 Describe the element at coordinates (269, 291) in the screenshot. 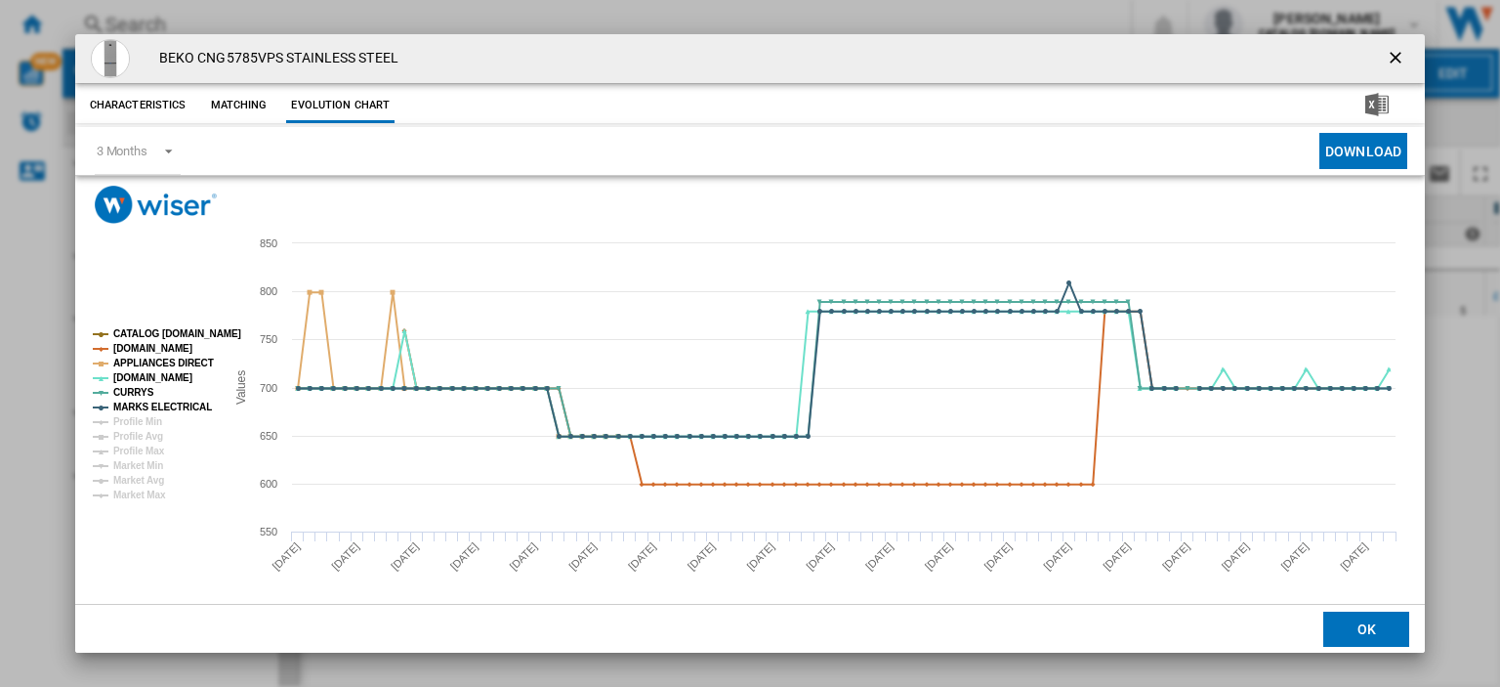

I see `tspan: 800` at that location.